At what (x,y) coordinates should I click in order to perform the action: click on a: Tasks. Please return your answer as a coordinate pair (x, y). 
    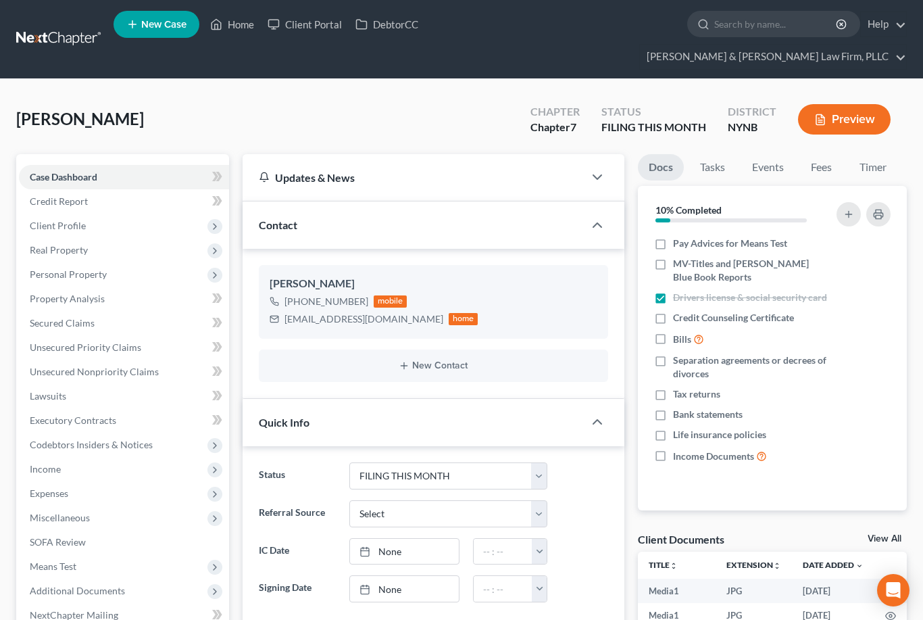
    Looking at the image, I should click on (712, 167).